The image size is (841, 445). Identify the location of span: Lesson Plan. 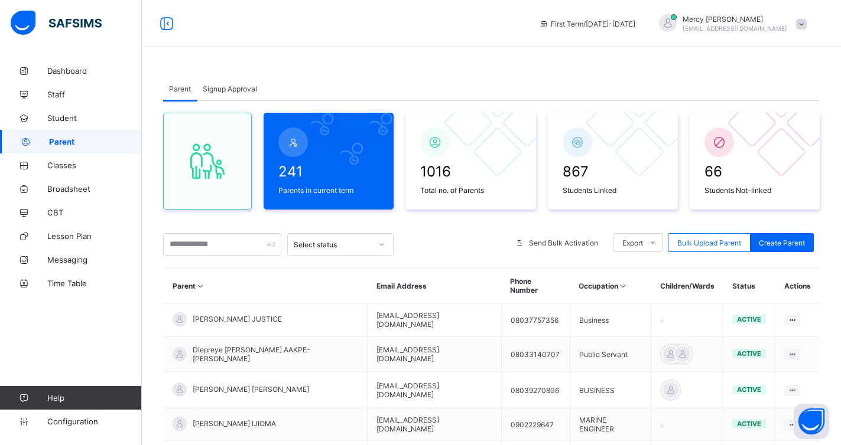
(95, 236).